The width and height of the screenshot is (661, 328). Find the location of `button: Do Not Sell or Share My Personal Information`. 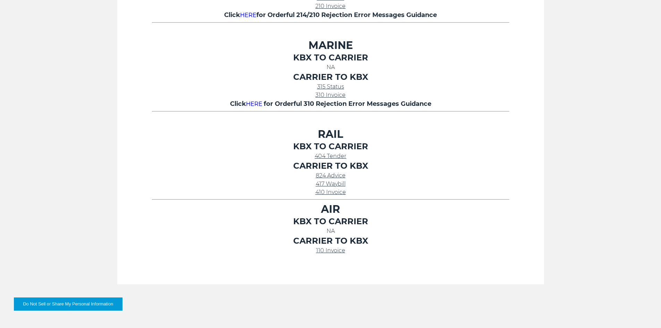

button: Do Not Sell or Share My Personal Information is located at coordinates (68, 304).